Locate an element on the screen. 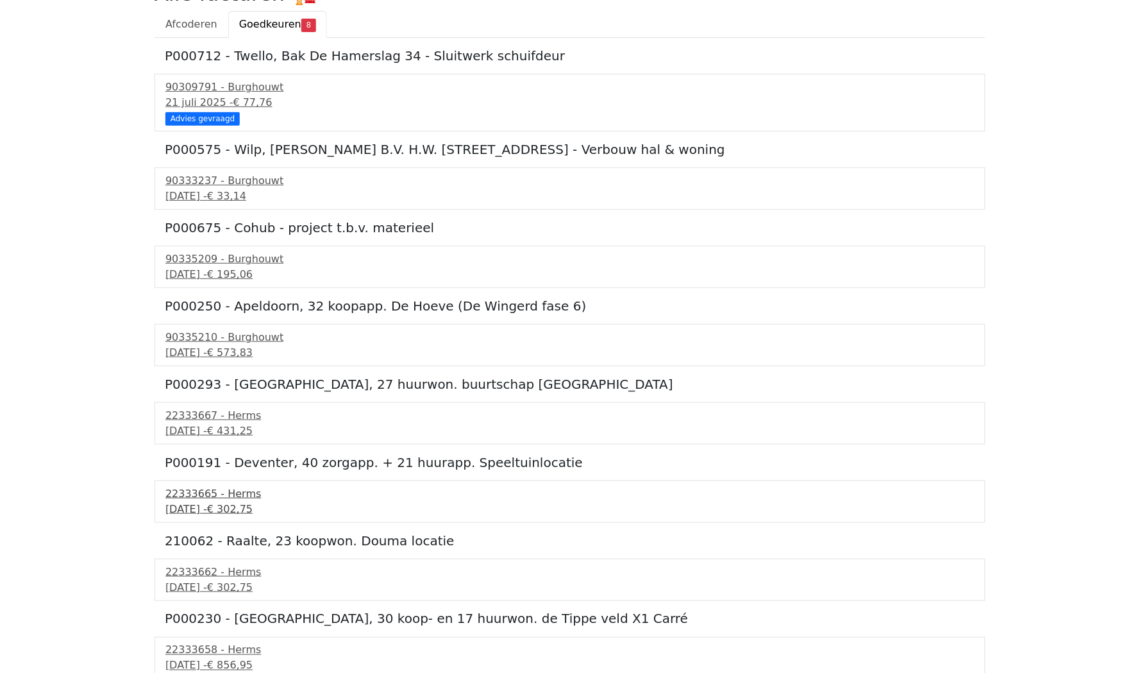 Image resolution: width=1140 pixels, height=673 pixels. span: € 77,76 is located at coordinates (253, 102).